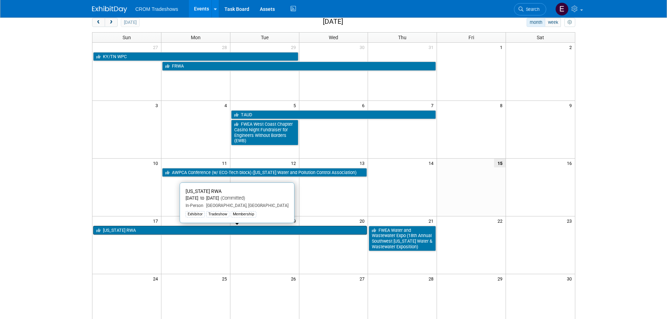  I want to click on img: Eden Burleigh, so click(562, 9).